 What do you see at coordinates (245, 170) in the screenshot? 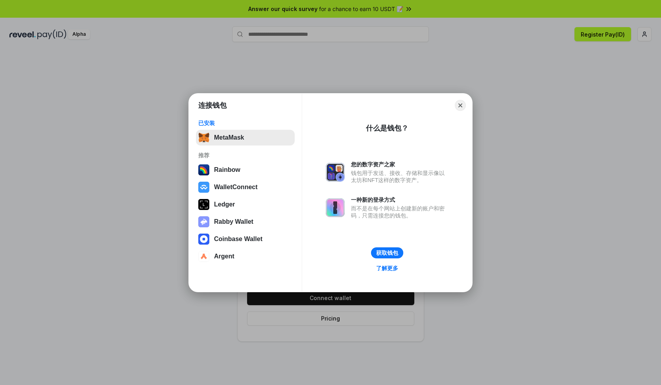
I see `button: Rainbow` at bounding box center [245, 170].